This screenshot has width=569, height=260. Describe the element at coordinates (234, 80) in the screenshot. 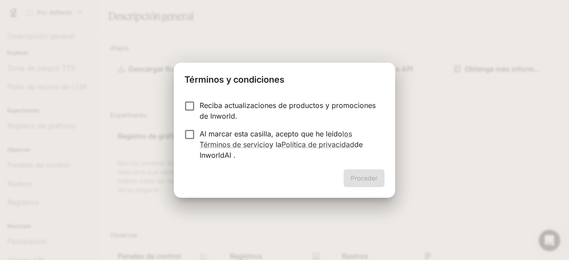

I see `font: Términos y condiciones` at that location.